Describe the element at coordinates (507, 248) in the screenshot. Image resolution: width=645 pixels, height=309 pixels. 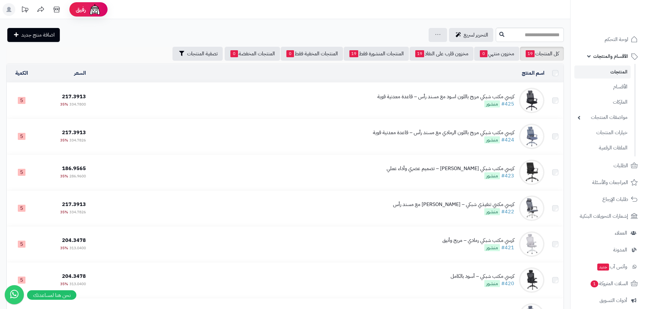
I see `a: #421` at that location.